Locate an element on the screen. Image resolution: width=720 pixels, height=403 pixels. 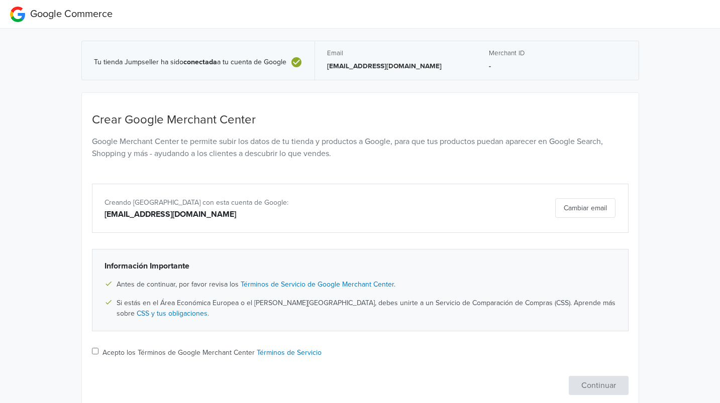
label: Acepto los Términos de Google Merchant Center is located at coordinates (212, 353).